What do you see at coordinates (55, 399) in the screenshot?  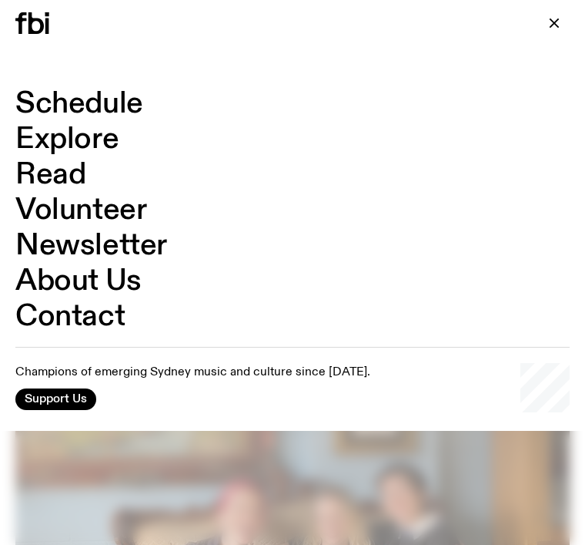 I see `span: Support Us` at bounding box center [55, 399].